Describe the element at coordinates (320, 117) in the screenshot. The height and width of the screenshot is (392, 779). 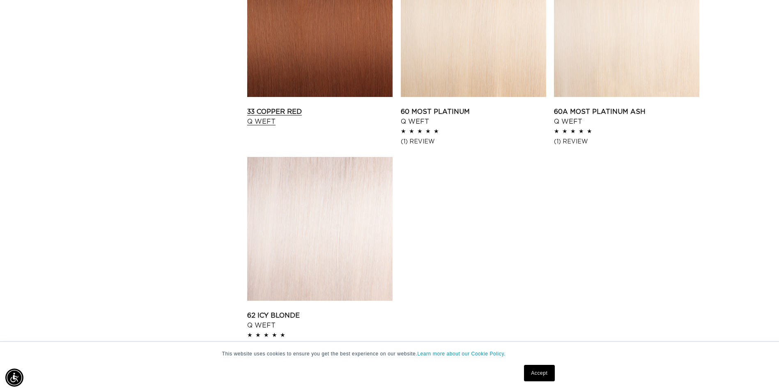
I see `a: 33 Copper Red Q Weft` at that location.